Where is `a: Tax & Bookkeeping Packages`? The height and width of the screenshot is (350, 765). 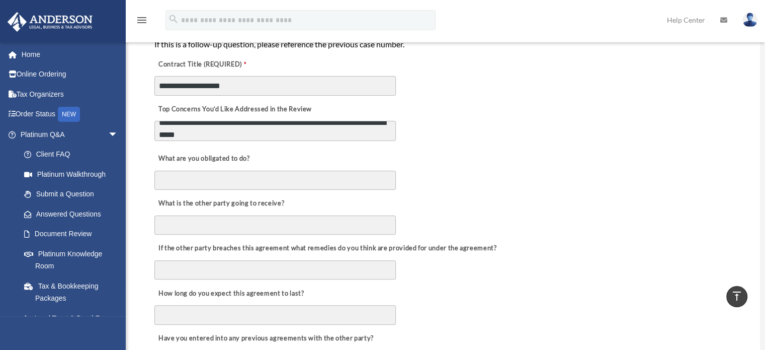 a: Tax & Bookkeeping Packages is located at coordinates (73, 292).